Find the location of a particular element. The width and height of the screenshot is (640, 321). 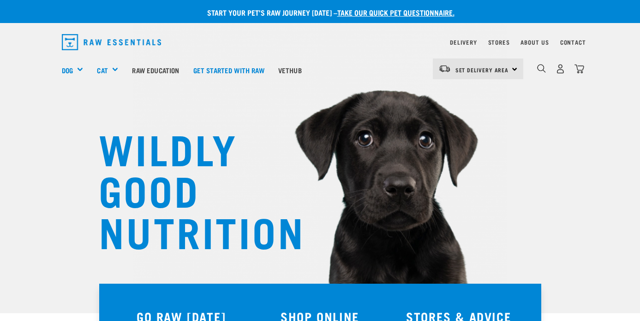

a: Vethub is located at coordinates (290, 70).